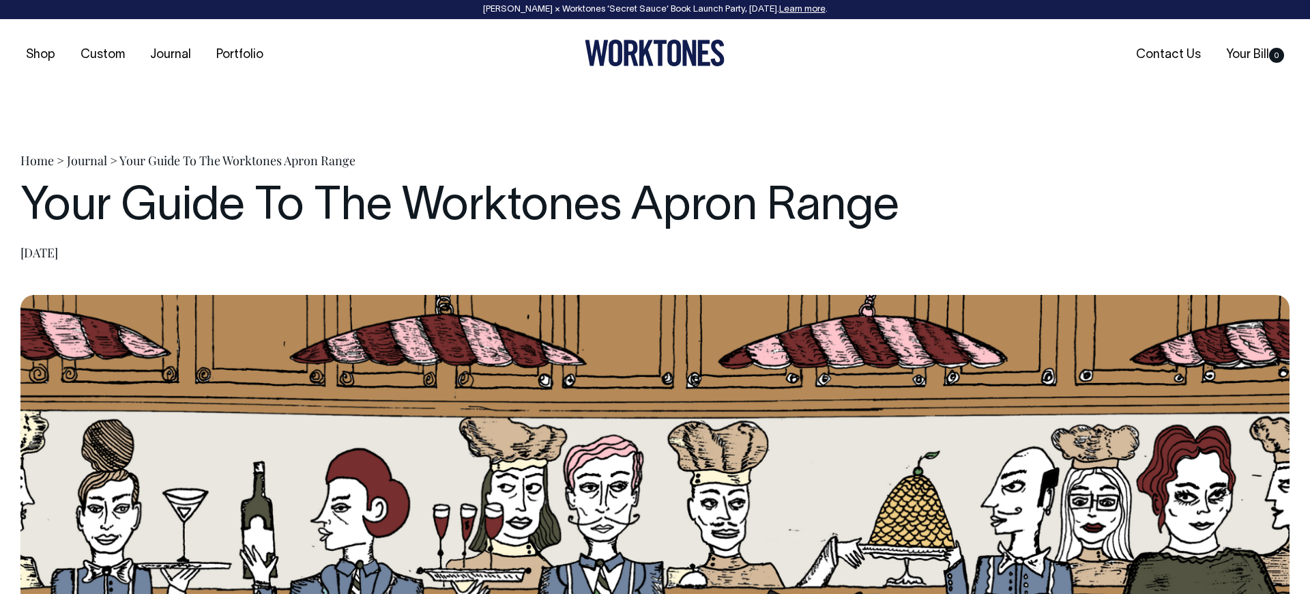  I want to click on span: Your Guide To The Worktones Apron Range, so click(237, 160).